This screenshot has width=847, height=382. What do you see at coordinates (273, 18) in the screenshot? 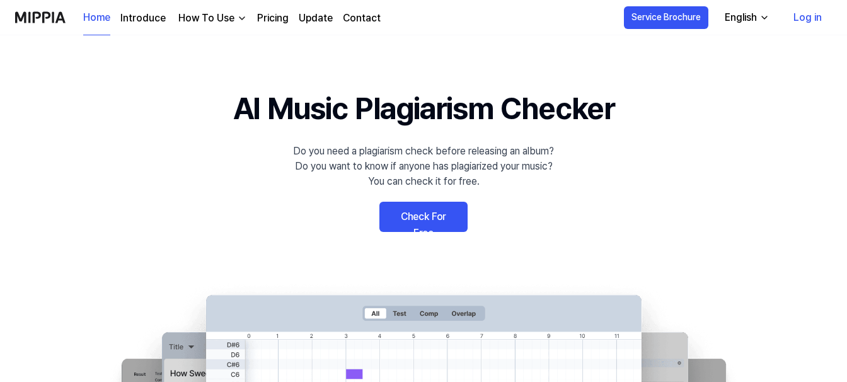
I see `a: Pricing` at bounding box center [273, 18].